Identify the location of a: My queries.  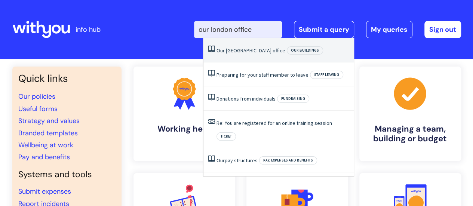
(389, 30).